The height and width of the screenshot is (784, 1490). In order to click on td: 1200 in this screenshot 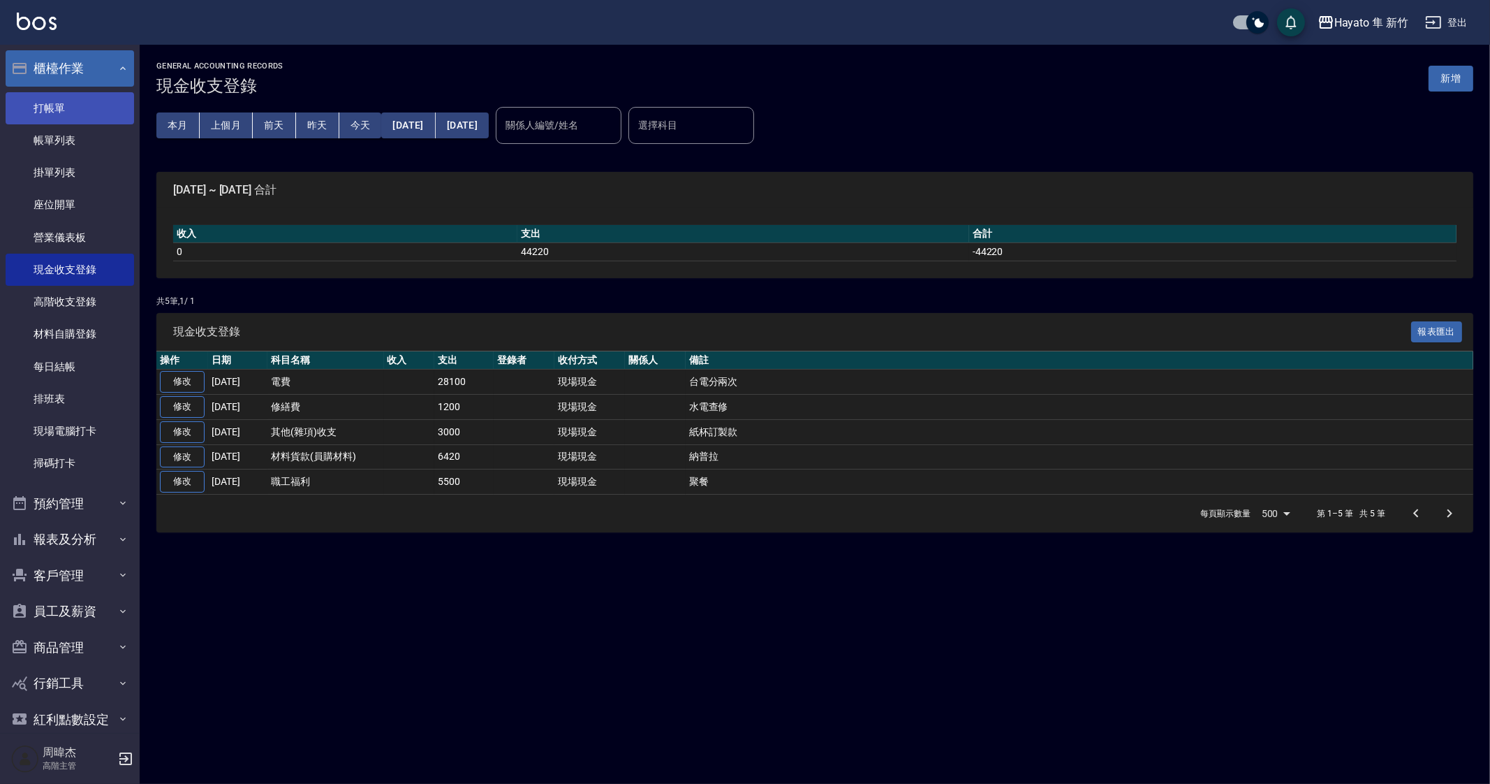, I will do `click(464, 407)`.